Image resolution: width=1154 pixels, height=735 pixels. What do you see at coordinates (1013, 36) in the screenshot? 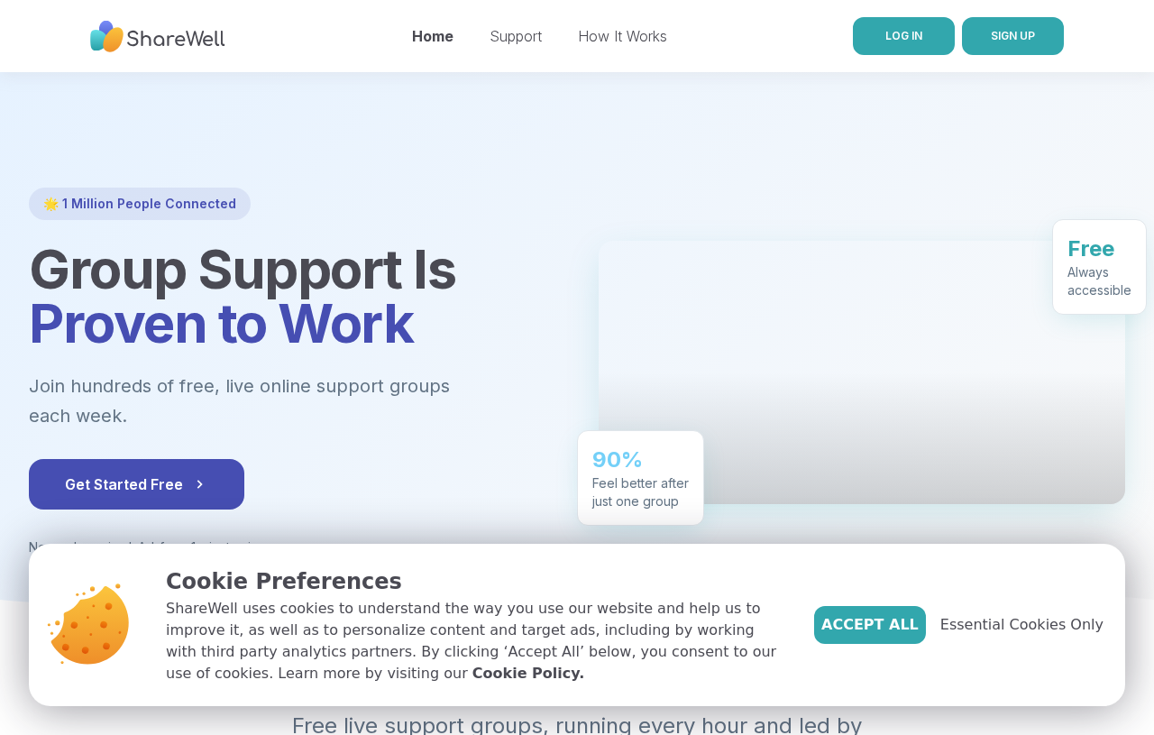
I see `button: SIGN UP` at bounding box center [1013, 36].